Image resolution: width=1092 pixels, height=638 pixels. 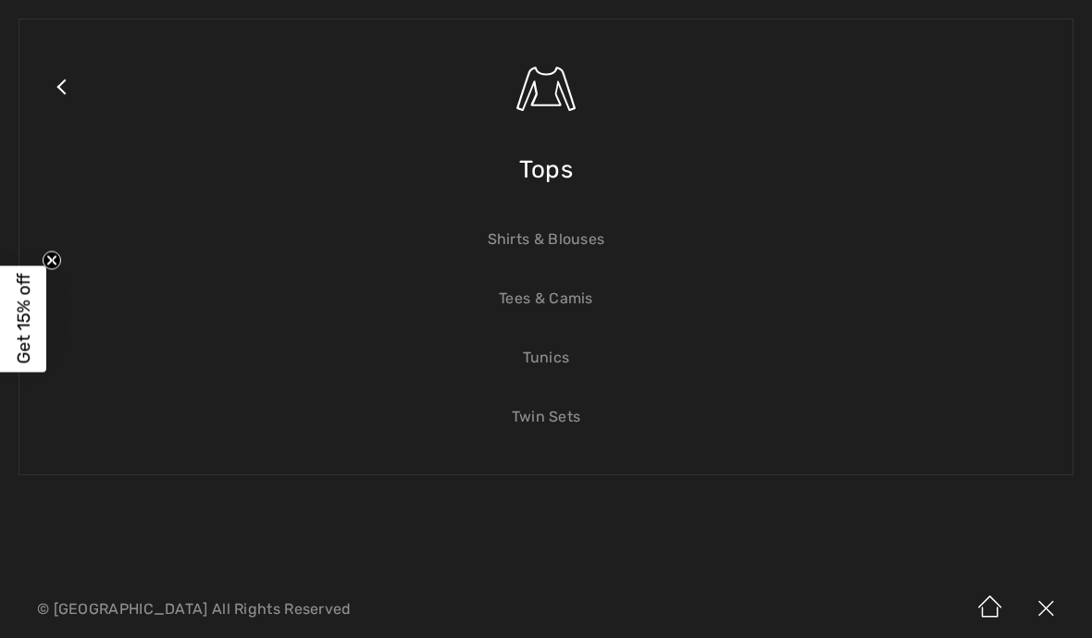 What do you see at coordinates (546, 358) in the screenshot?
I see `a: Tunics` at bounding box center [546, 358].